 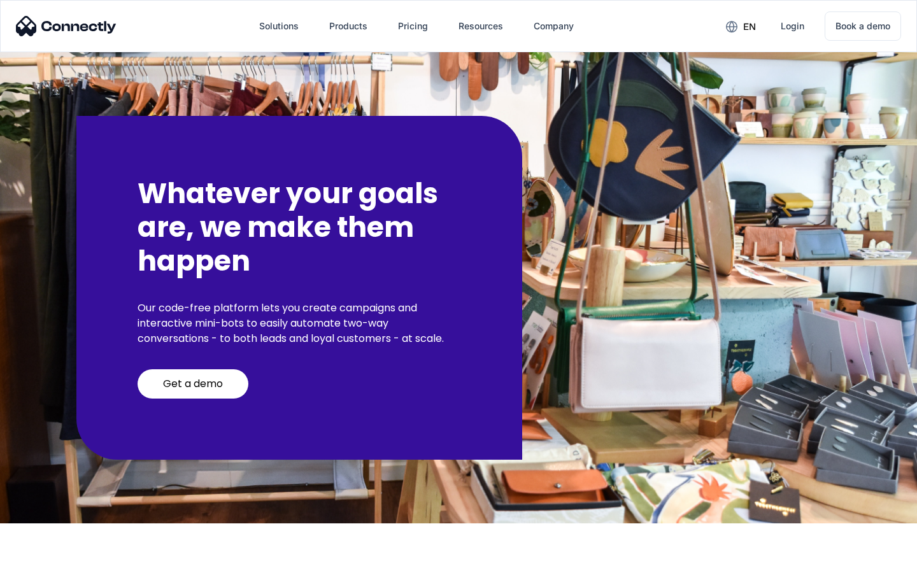 I want to click on img: Connectly Logo, so click(x=66, y=26).